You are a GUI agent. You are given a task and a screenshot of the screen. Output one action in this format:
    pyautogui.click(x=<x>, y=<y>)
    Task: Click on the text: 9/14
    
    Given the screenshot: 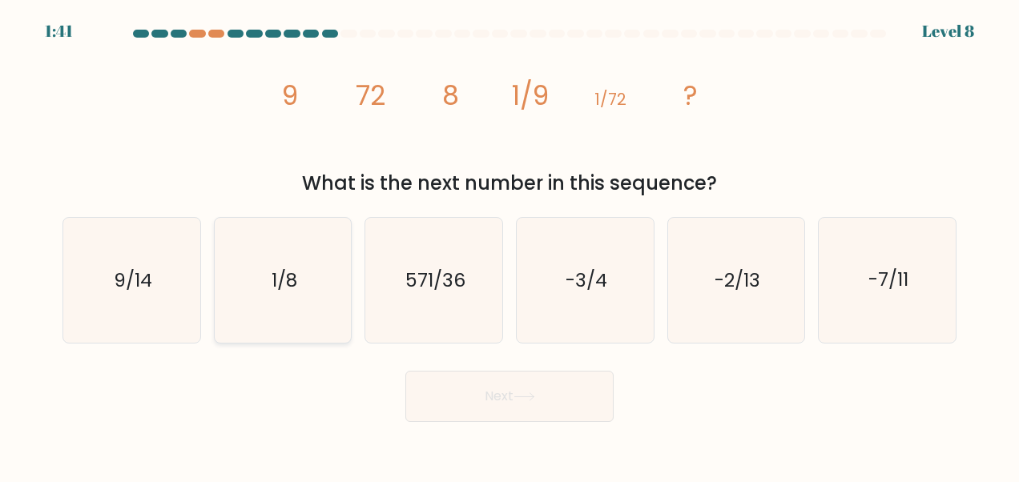 What is the action you would take?
    pyautogui.click(x=133, y=280)
    